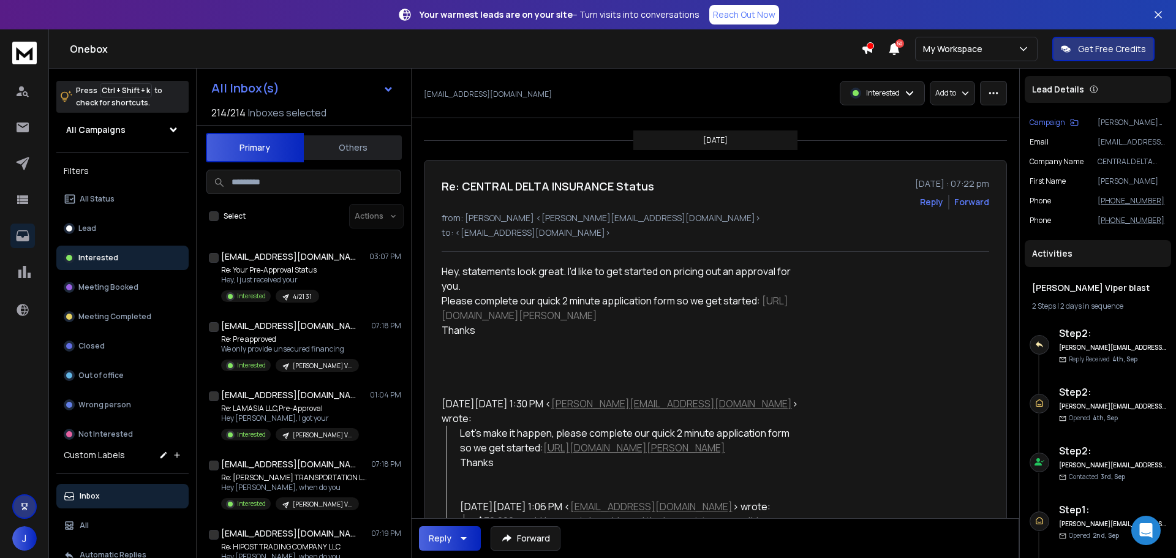  What do you see at coordinates (385, 395) in the screenshot?
I see `p: 01:04 PM` at bounding box center [385, 395].